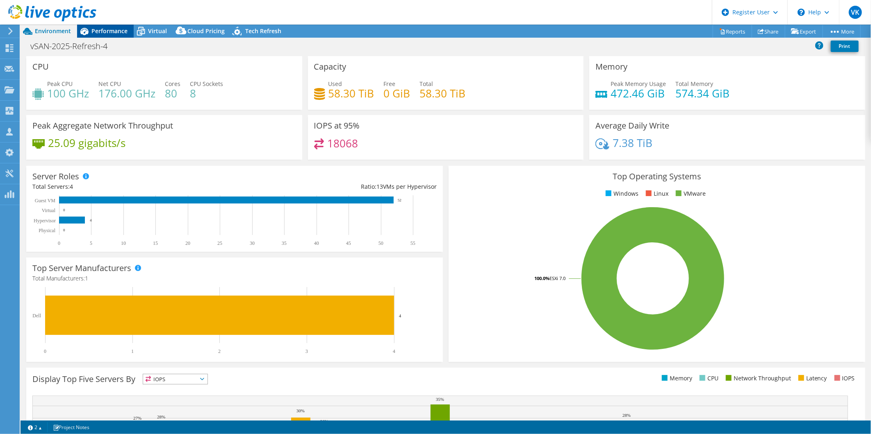 The height and width of the screenshot is (434, 871). What do you see at coordinates (49, 211) in the screenshot?
I see `text: Virtual` at bounding box center [49, 211].